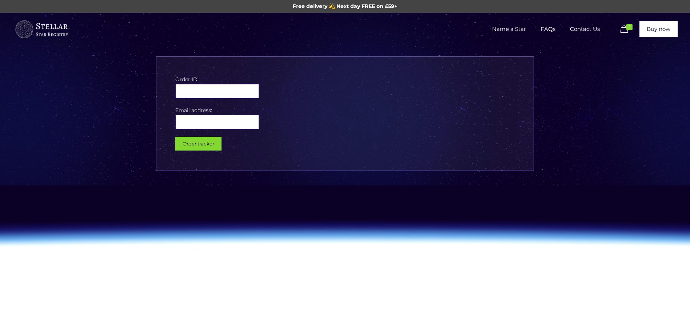  Describe the element at coordinates (345, 6) in the screenshot. I see `span: Free delivery 💫 Next day FREE on £59+` at that location.